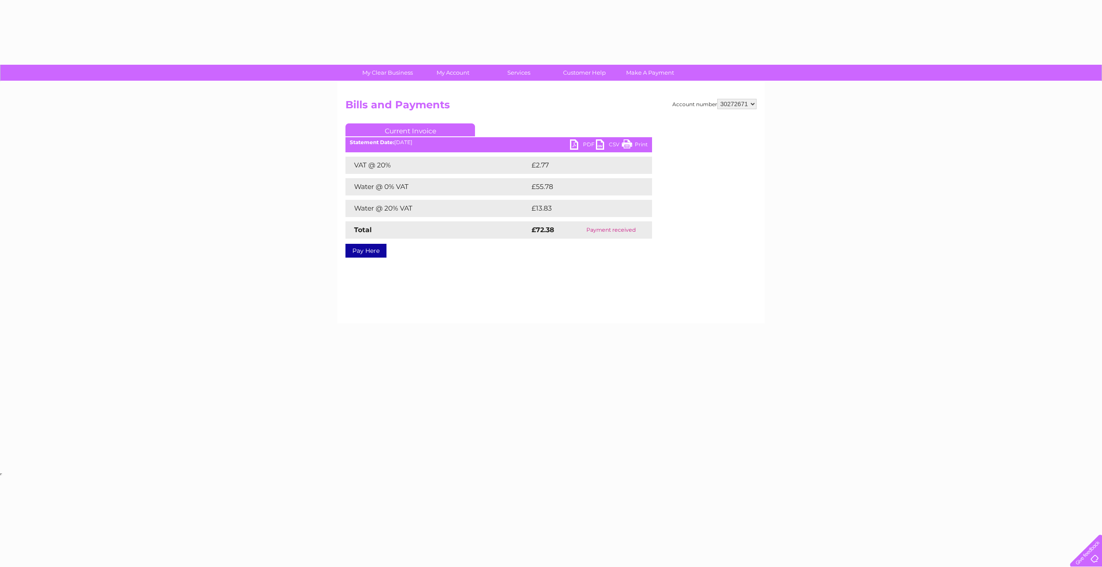  What do you see at coordinates (611, 230) in the screenshot?
I see `td: Payment received` at bounding box center [611, 230].